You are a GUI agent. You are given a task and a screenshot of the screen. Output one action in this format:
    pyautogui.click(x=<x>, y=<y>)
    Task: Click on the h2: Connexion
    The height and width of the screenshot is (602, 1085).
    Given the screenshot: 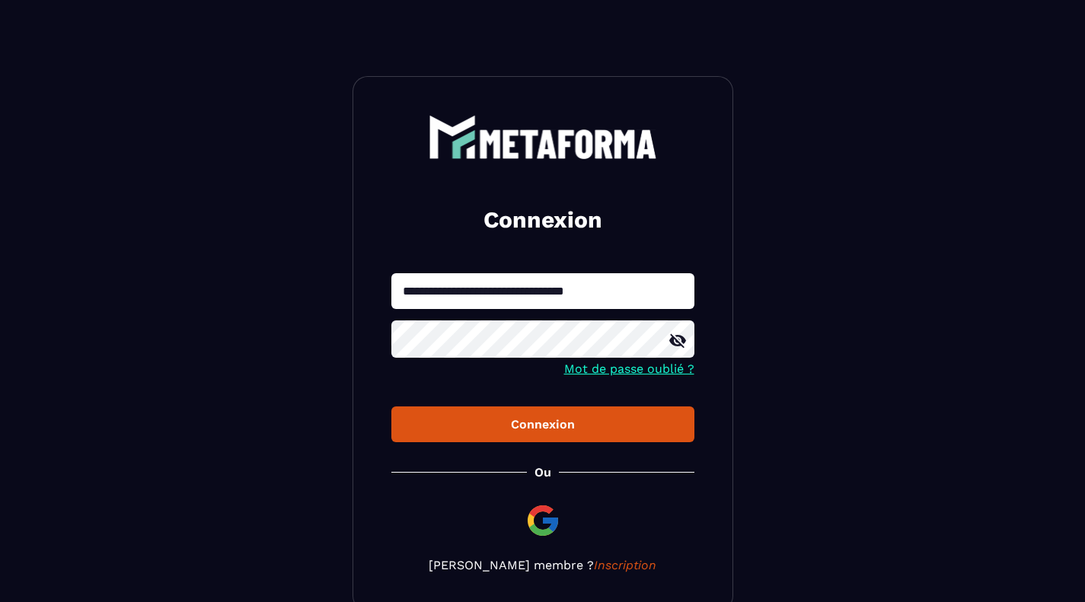 What is the action you would take?
    pyautogui.click(x=543, y=220)
    